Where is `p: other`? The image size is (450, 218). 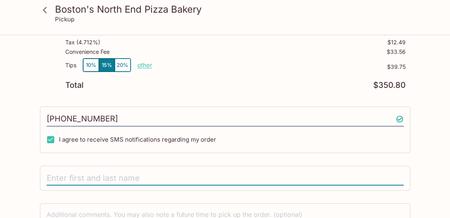
p: other is located at coordinates (145, 65).